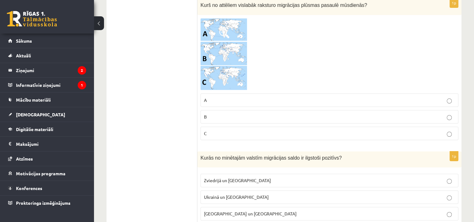  Describe the element at coordinates (47, 158) in the screenshot. I see `a: Atzīmes` at that location.